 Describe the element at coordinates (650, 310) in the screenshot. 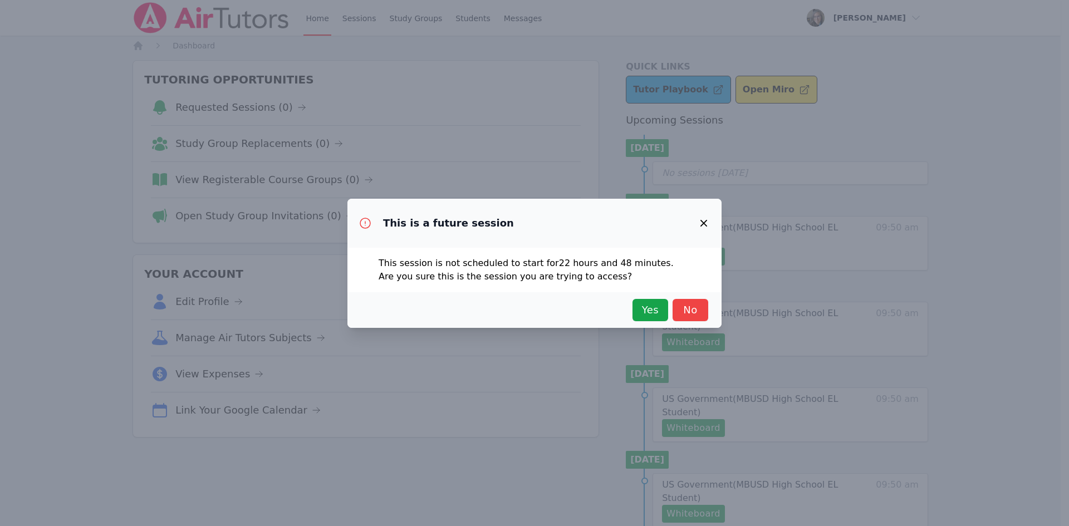

I see `button: Yes` at that location.